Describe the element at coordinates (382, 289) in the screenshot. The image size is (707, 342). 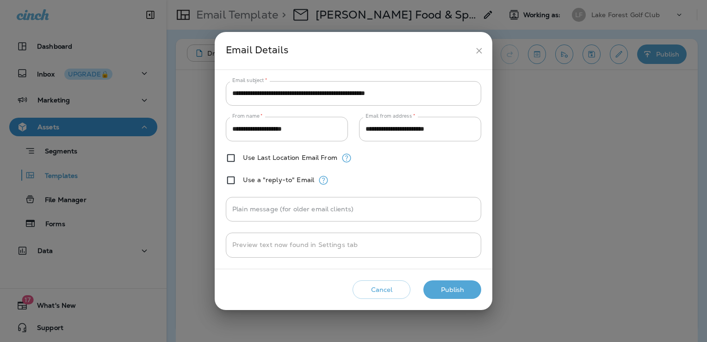
I see `button: Cancel` at that location.